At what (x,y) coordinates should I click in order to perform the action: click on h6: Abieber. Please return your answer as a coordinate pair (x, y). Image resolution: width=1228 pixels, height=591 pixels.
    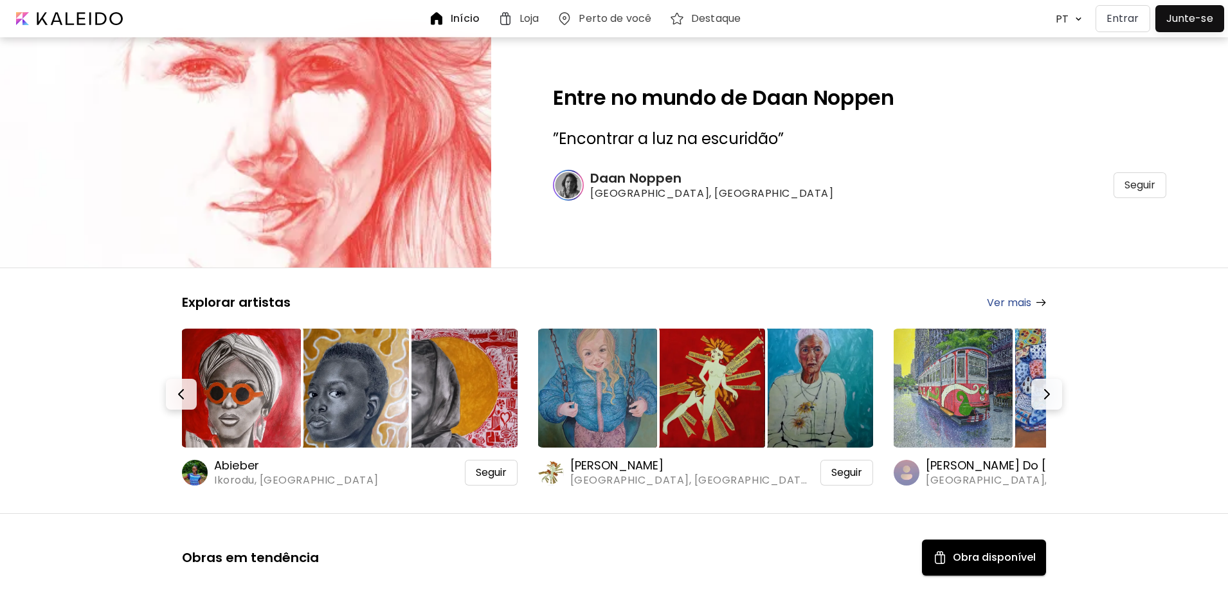
    Looking at the image, I should click on (296, 466).